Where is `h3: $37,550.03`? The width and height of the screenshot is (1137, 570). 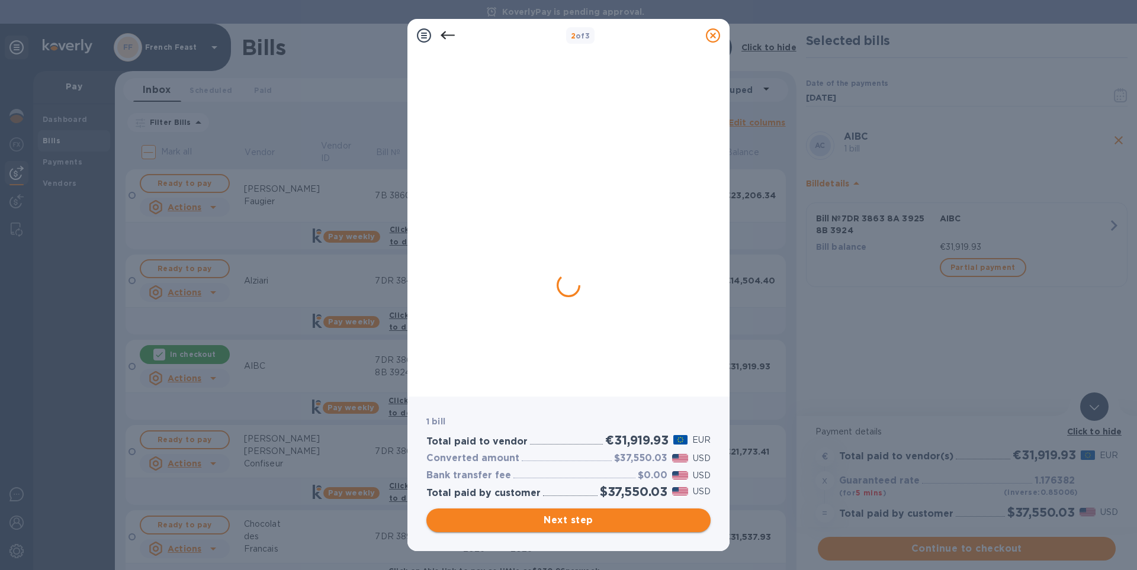
h3: $37,550.03 is located at coordinates (641, 458).